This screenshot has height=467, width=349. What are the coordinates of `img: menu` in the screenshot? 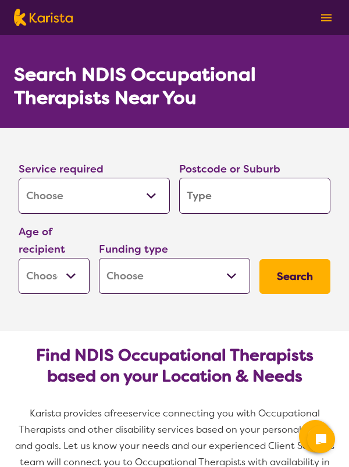 It's located at (326, 17).